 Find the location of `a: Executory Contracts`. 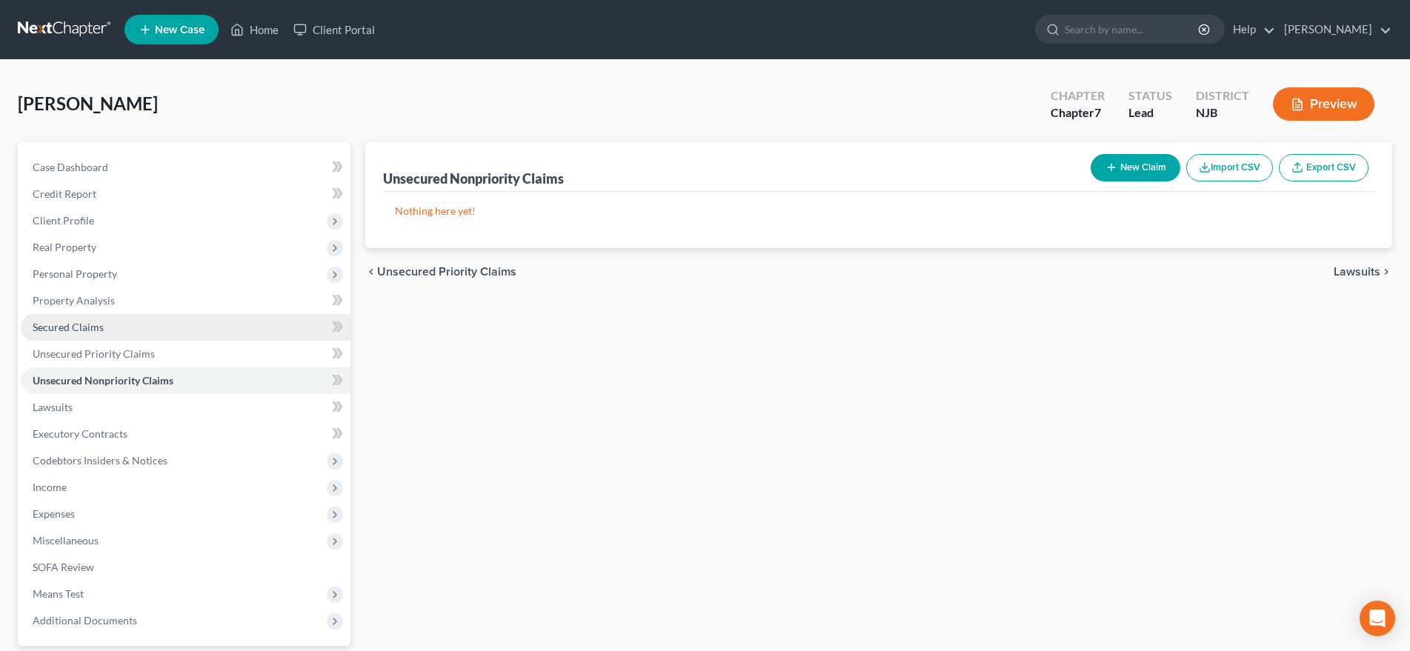

a: Executory Contracts is located at coordinates (185, 434).